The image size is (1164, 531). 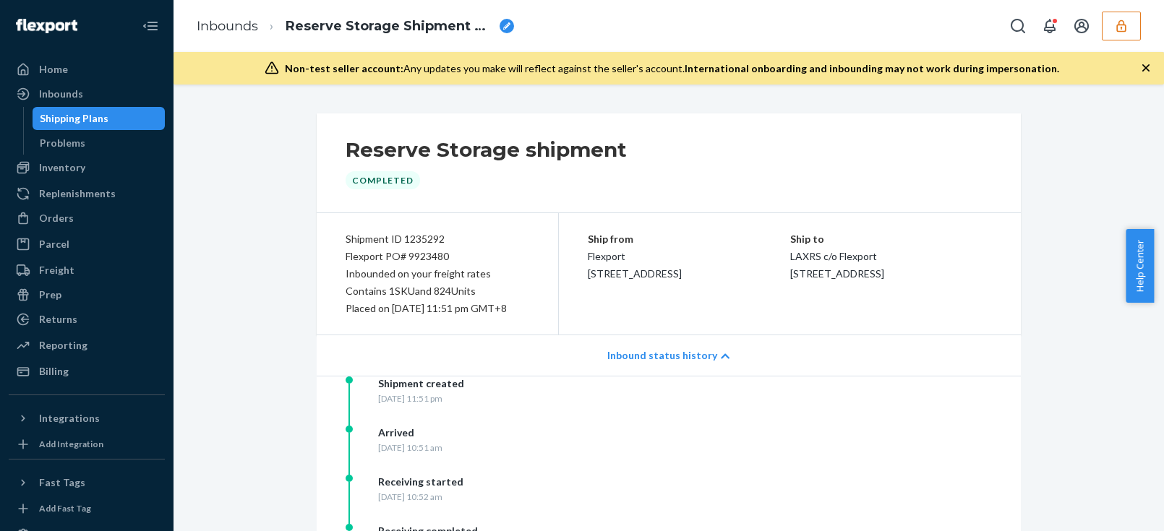 What do you see at coordinates (410, 433) in the screenshot?
I see `div: Arrived` at bounding box center [410, 433].